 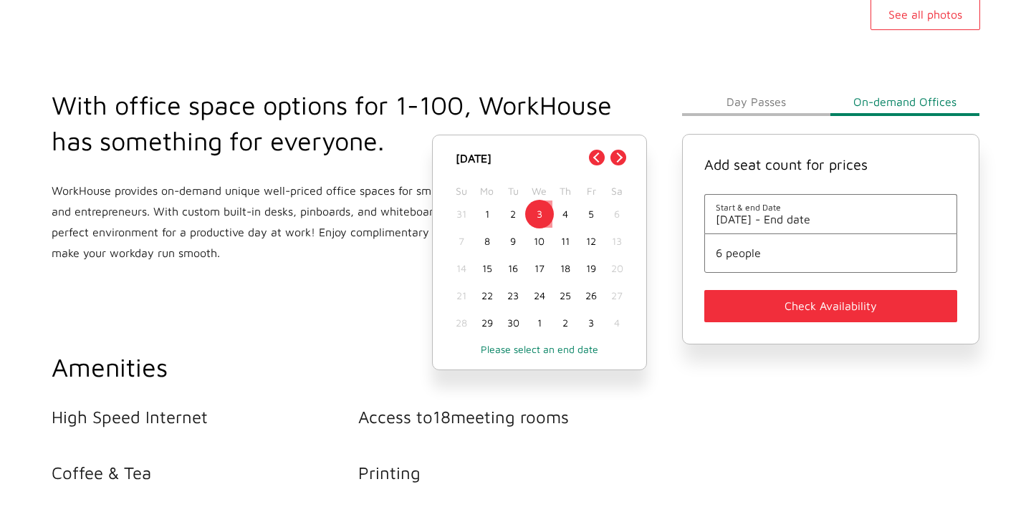 What do you see at coordinates (566, 296) in the screenshot?
I see `div: Choose Thursday, September 25th, 2025` at bounding box center [566, 296].